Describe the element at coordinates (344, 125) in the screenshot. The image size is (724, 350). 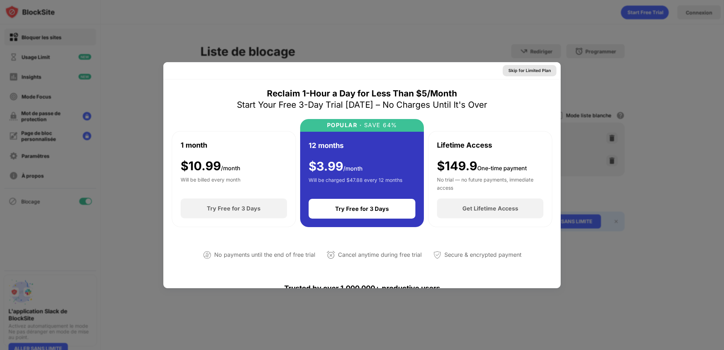
I see `div: POPULAR ·` at that location.